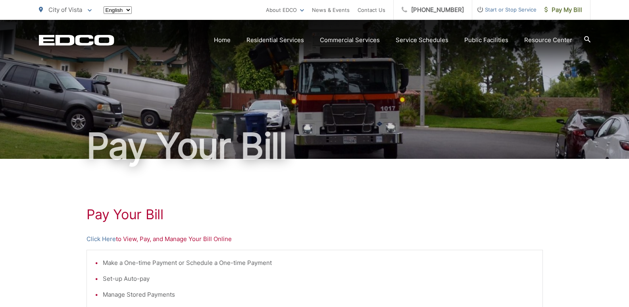 This screenshot has height=307, width=629. Describe the element at coordinates (275, 40) in the screenshot. I see `a: Residential Services` at that location.